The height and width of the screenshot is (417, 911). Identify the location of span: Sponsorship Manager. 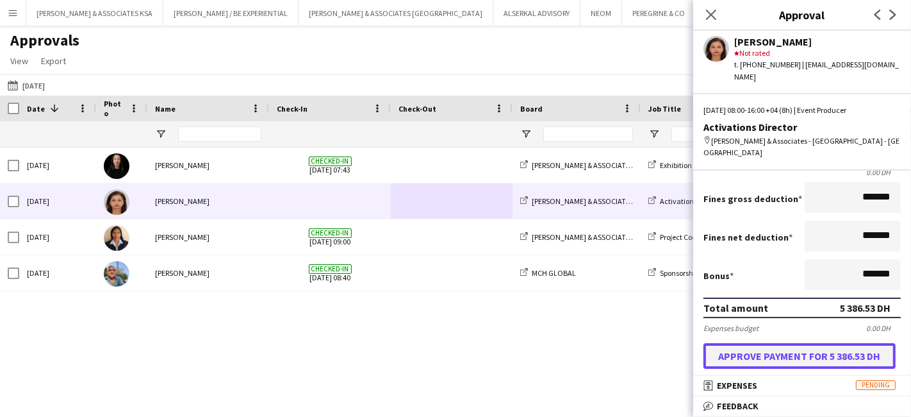
(695, 272).